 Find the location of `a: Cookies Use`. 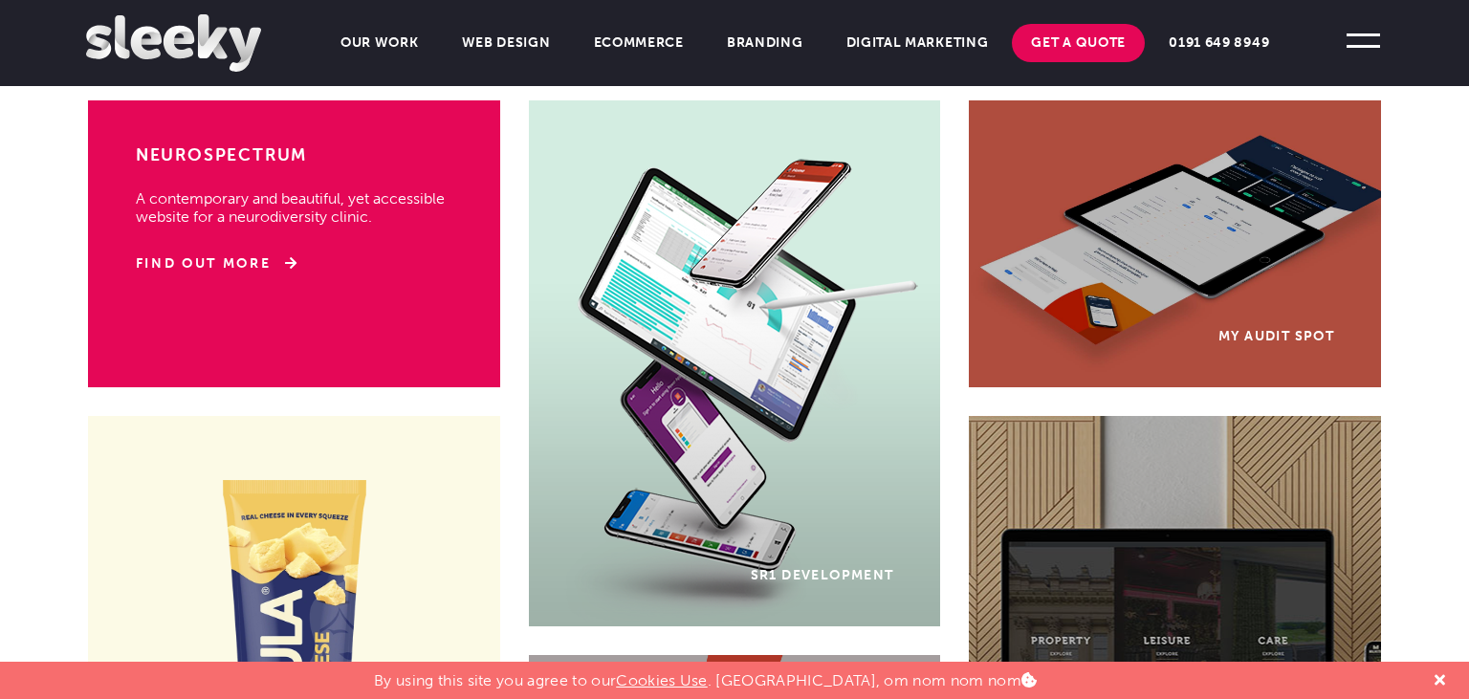

a: Cookies Use is located at coordinates (662, 680).